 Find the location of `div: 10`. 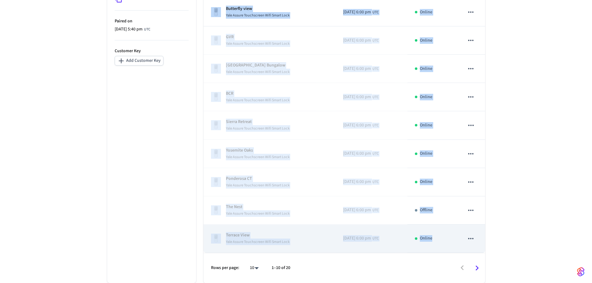

div: 10 is located at coordinates (254, 268).